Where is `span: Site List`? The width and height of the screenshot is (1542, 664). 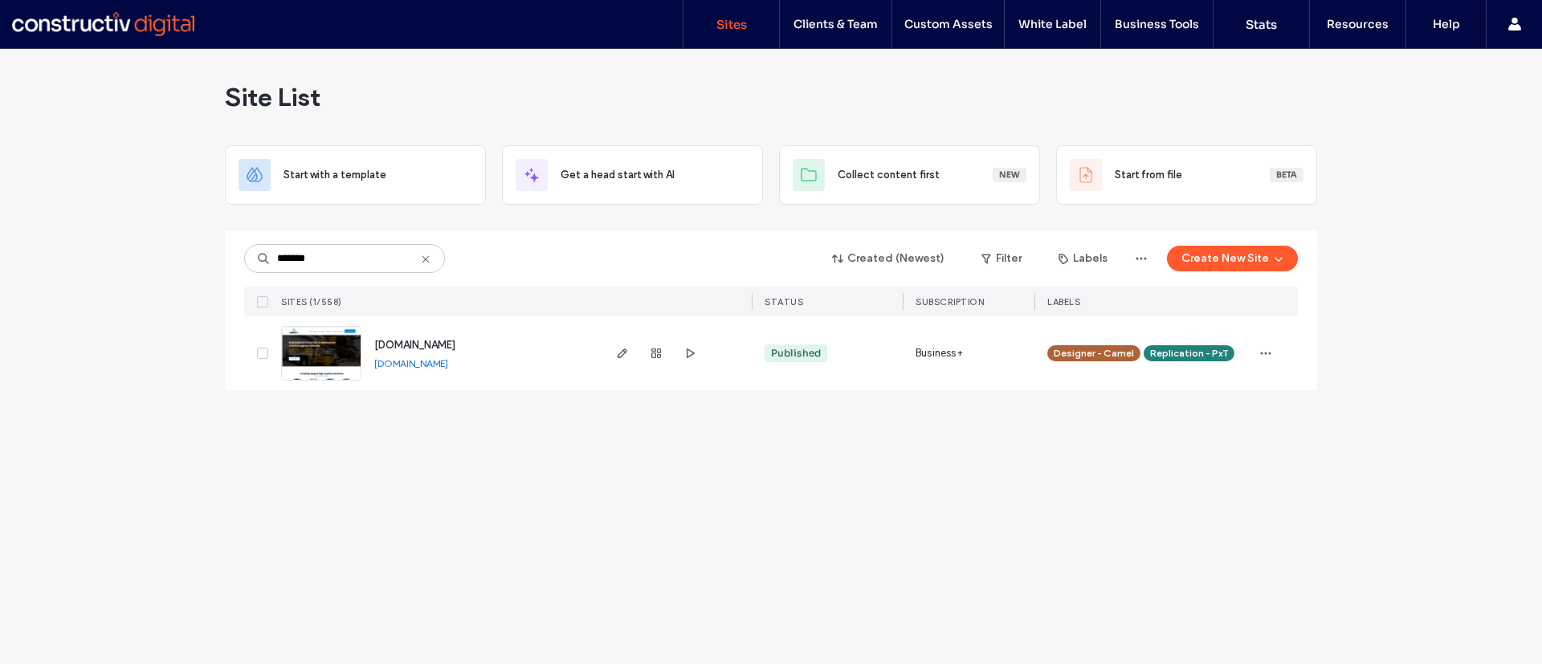
span: Site List is located at coordinates (272, 97).